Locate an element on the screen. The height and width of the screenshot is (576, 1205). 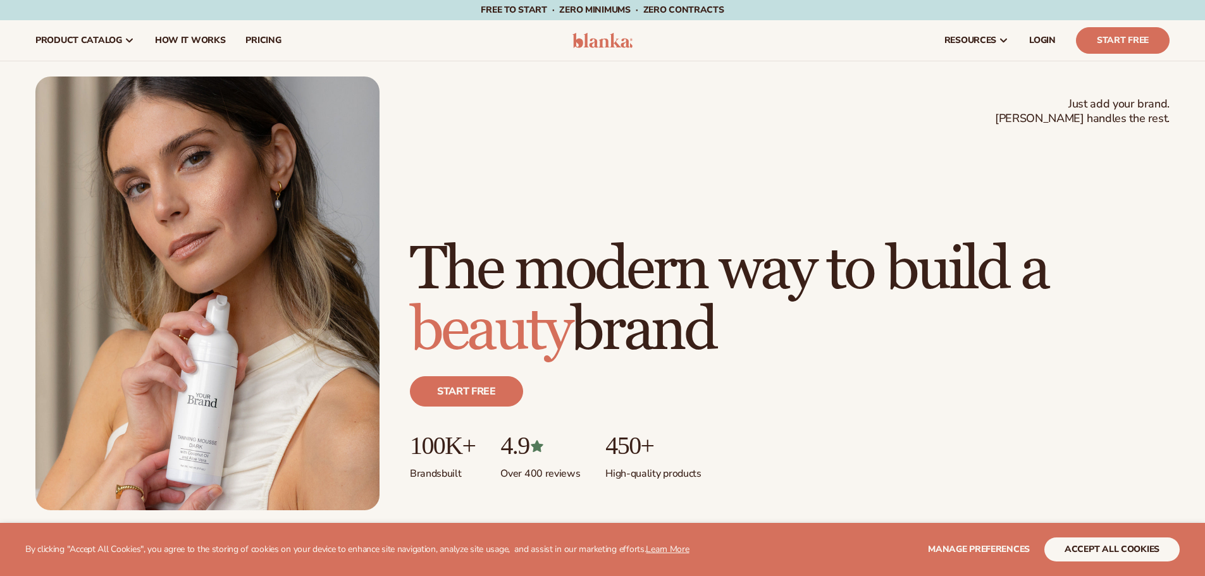
p: 4.9 is located at coordinates (540, 446).